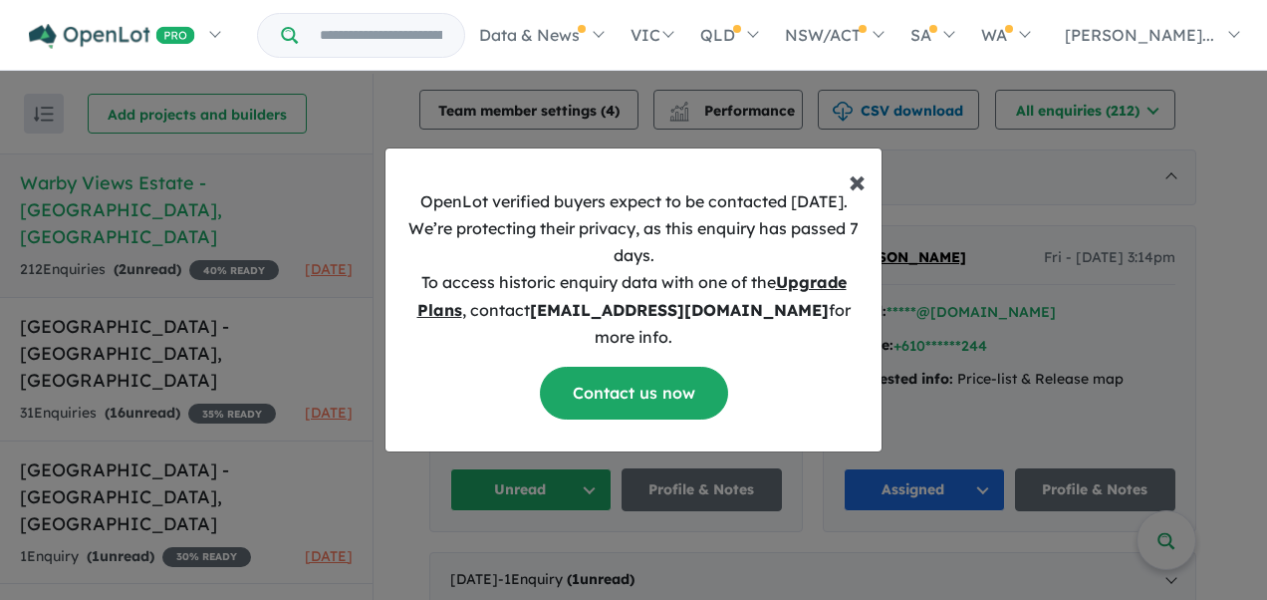 The height and width of the screenshot is (600, 1267). What do you see at coordinates (381, 35) in the screenshot?
I see `input: Try estate name, suburb, builder or developer` at bounding box center [381, 35].